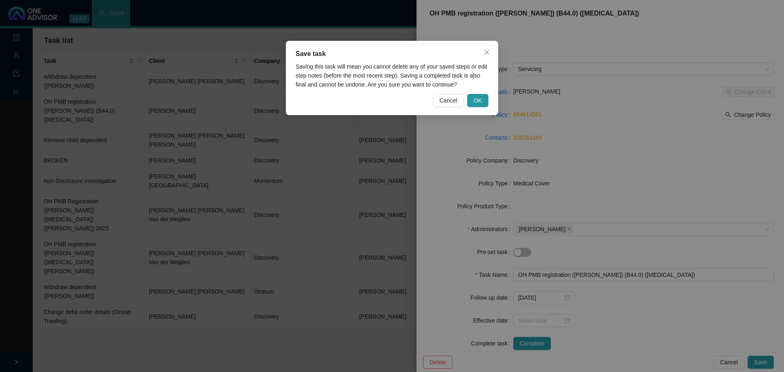  Describe the element at coordinates (392, 54) in the screenshot. I see `div: Save task` at that location.